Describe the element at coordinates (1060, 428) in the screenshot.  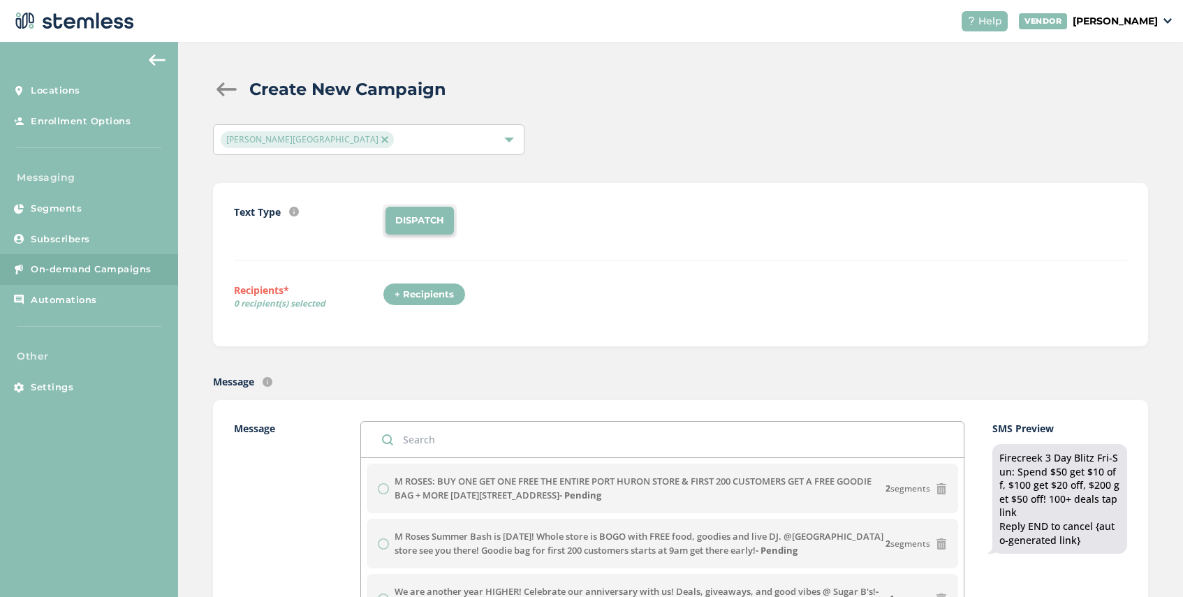
I see `label: SMS Preview` at that location.